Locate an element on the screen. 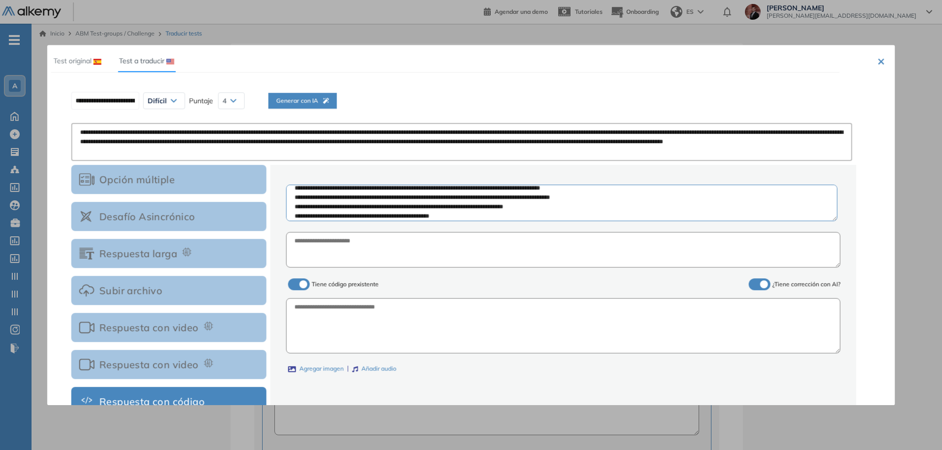 The image size is (942, 450). span: Test a traducir is located at coordinates (142, 61).